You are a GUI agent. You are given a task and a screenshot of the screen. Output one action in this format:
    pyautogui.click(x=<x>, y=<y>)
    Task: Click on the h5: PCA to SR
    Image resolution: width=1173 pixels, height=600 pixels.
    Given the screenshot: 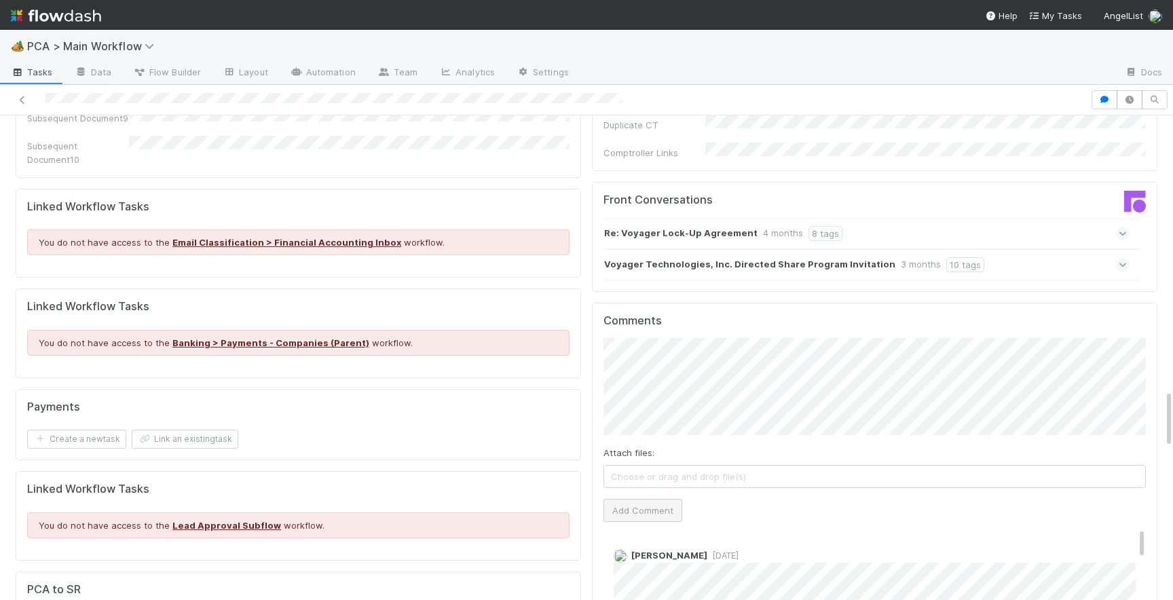 What is the action you would take?
    pyautogui.click(x=54, y=590)
    